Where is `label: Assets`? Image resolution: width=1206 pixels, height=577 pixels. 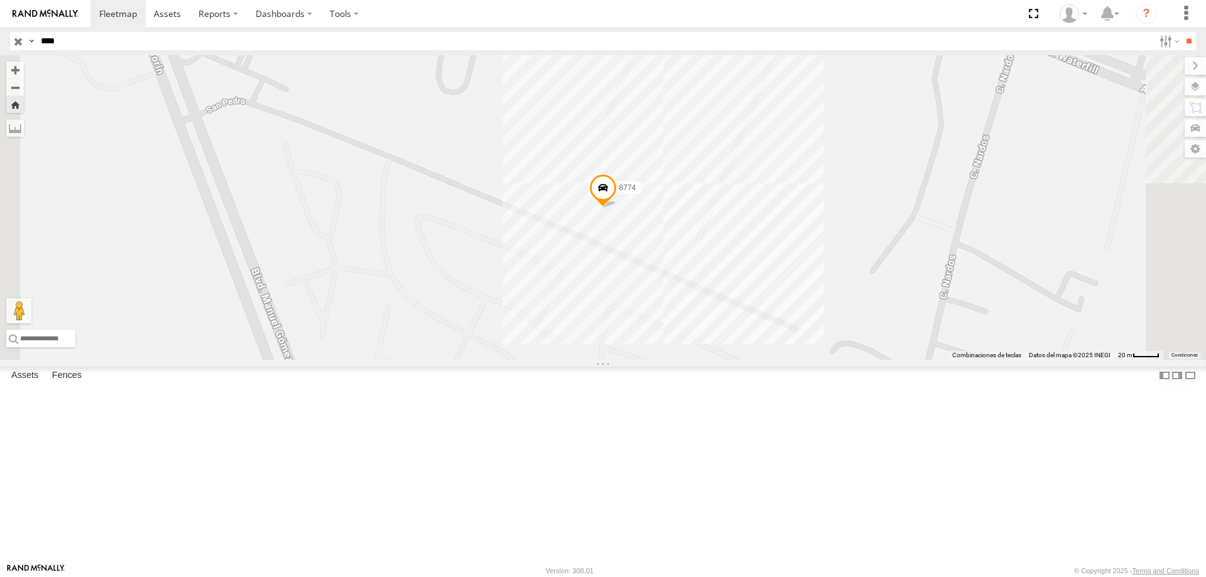
label: Assets is located at coordinates (24, 376).